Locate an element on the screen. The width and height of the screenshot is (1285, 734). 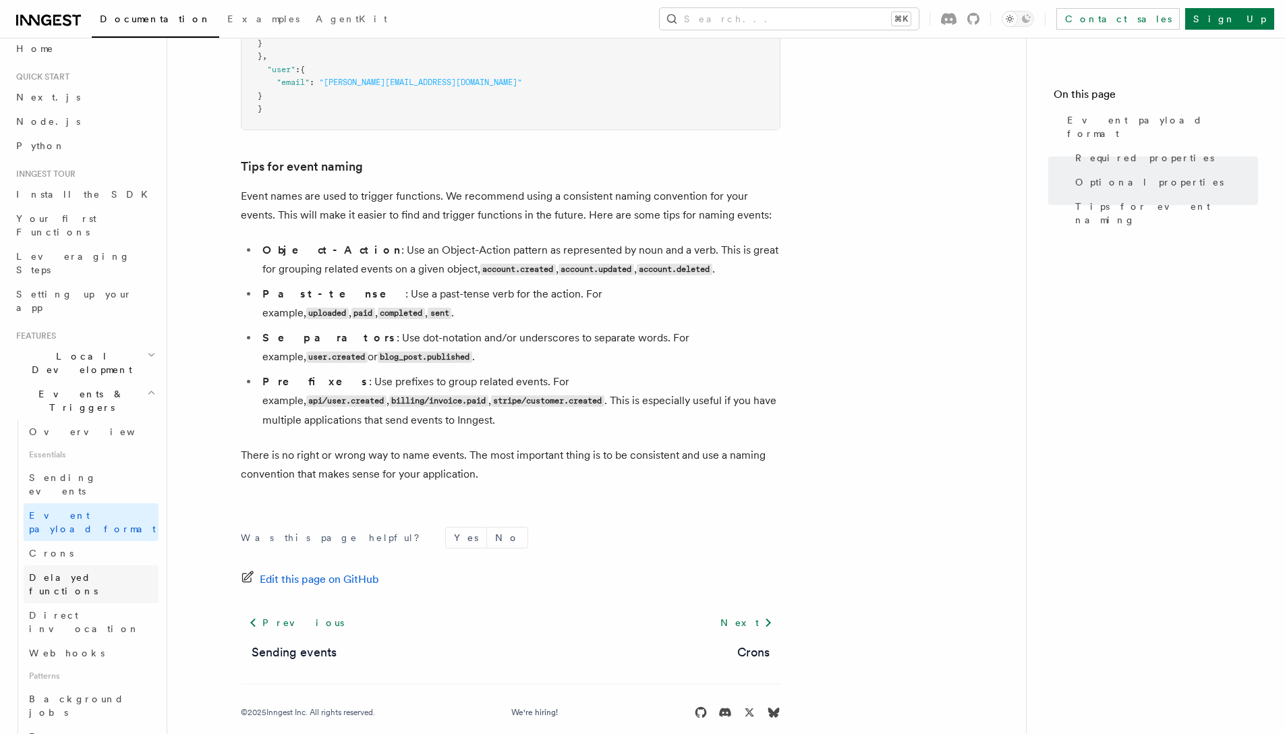
span: Sending events is located at coordinates (63, 484).